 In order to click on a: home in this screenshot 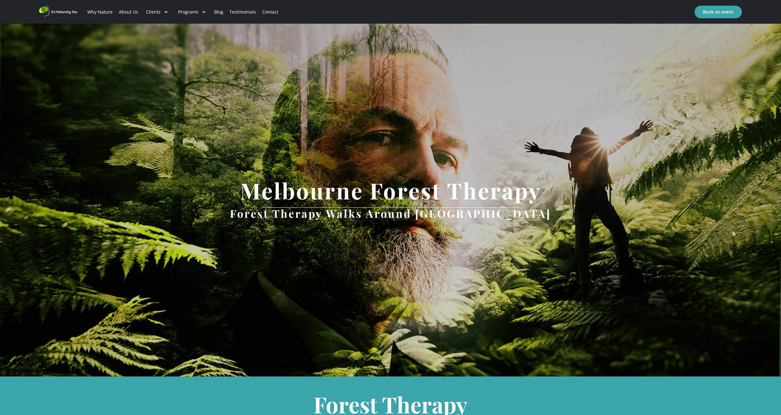, I will do `click(58, 12)`.